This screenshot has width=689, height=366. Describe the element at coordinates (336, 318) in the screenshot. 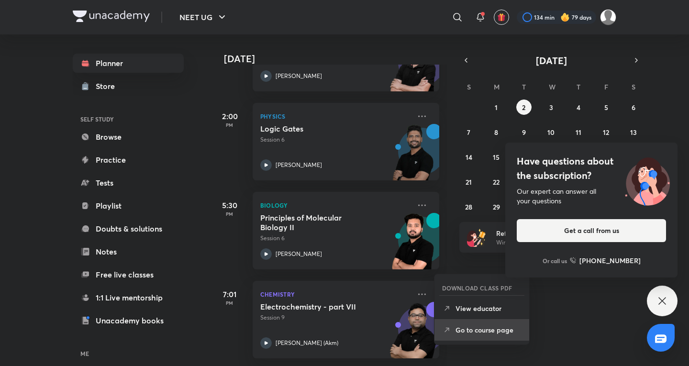

I see `p: Session 9` at that location.